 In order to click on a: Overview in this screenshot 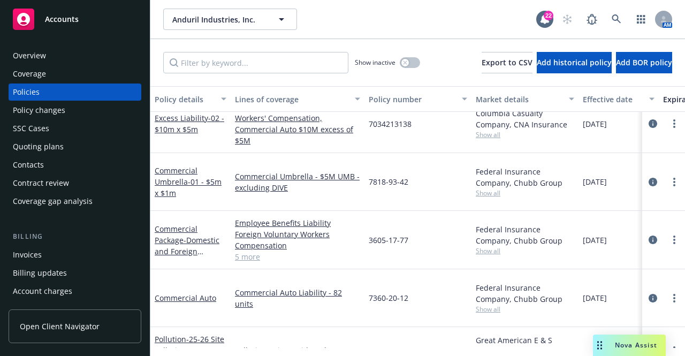, I will do `click(75, 56)`.